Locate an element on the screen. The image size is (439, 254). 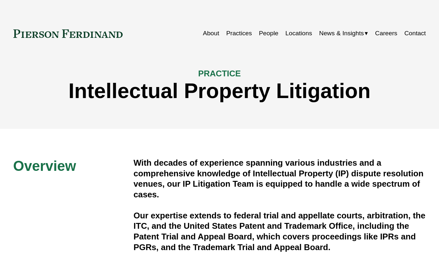
a: Locations is located at coordinates (299, 33).